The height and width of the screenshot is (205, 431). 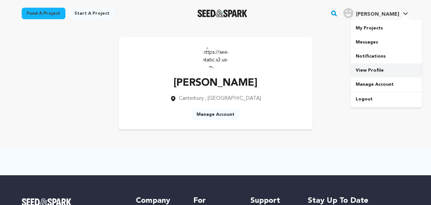 What do you see at coordinates (376, 13) in the screenshot?
I see `span: Jon H.'s Profile` at bounding box center [376, 13].